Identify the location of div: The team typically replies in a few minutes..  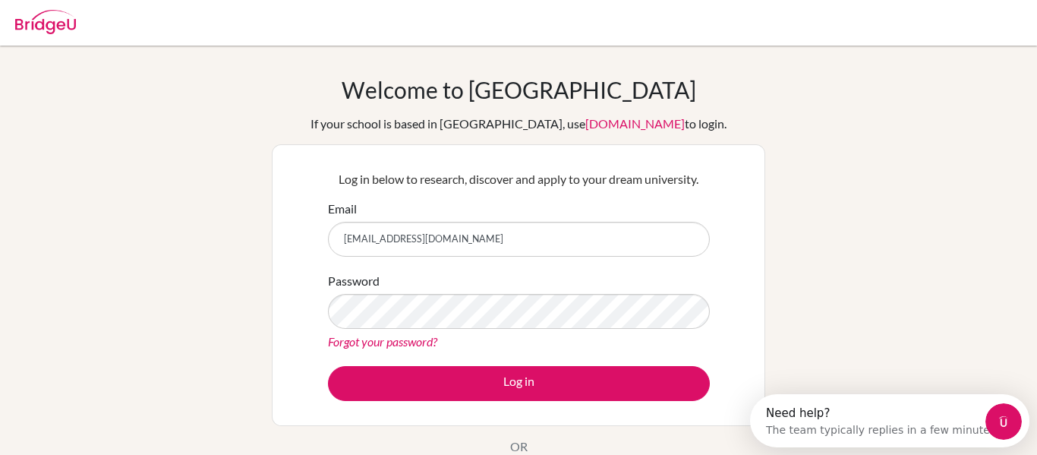
(132, 33).